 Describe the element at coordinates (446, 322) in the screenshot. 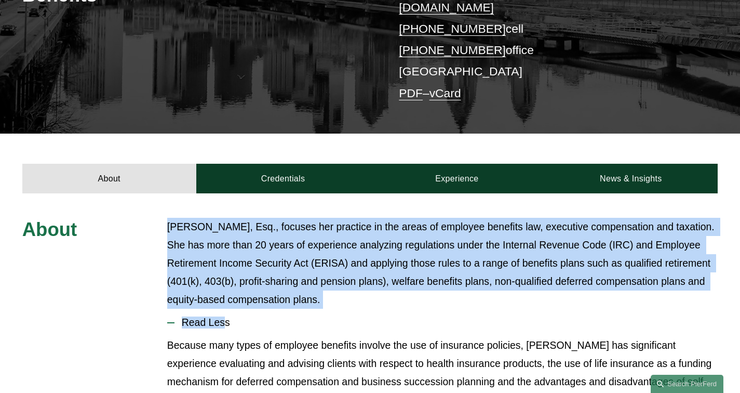

I see `span: Read Less` at that location.